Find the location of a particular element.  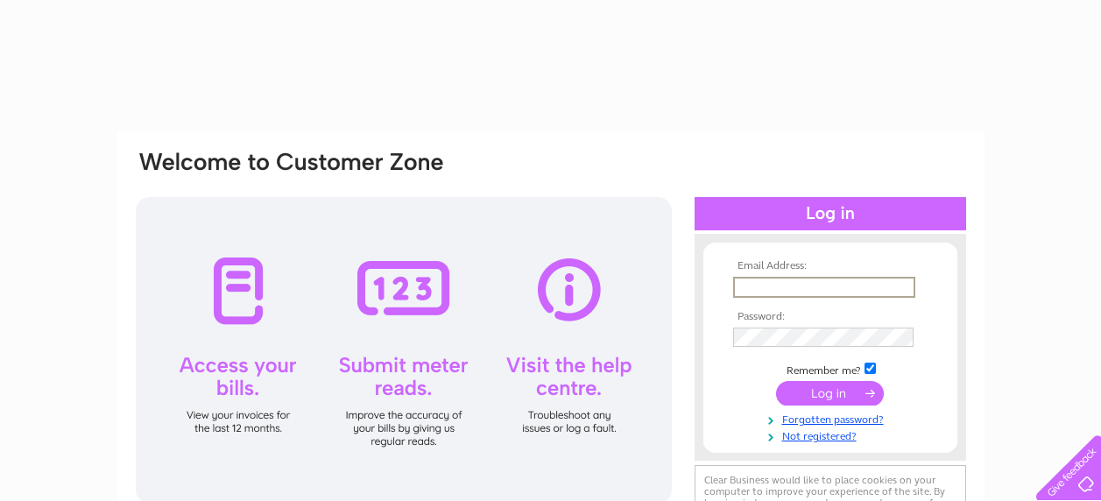

a: Forgotten password? is located at coordinates (832, 418).